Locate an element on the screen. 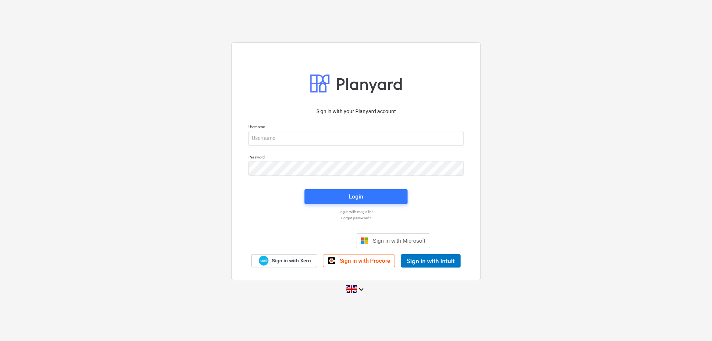  span: Sign in with Procore is located at coordinates (365, 261).